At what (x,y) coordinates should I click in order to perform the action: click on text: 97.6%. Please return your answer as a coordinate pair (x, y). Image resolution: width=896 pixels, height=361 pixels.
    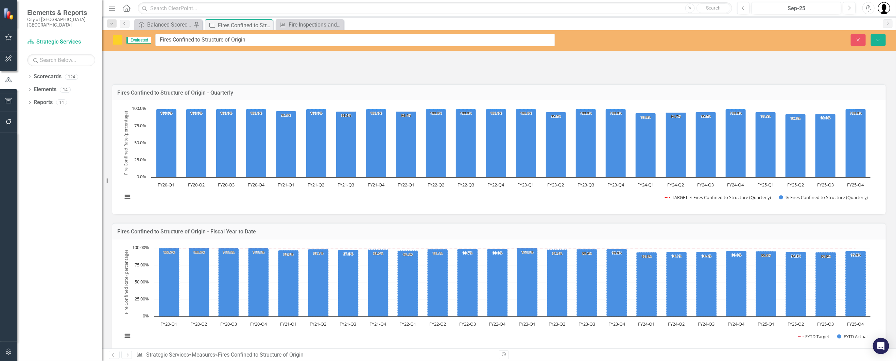
    Looking at the image, I should click on (557, 253).